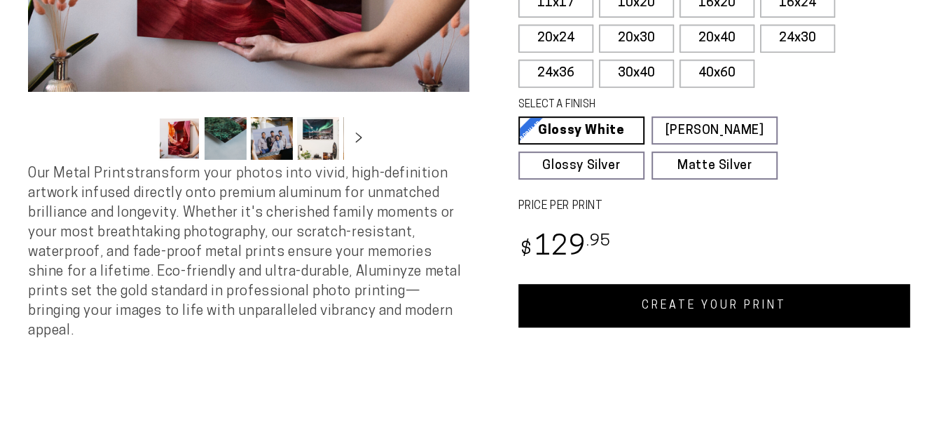 The height and width of the screenshot is (425, 938). I want to click on button: Slide left, so click(139, 138).